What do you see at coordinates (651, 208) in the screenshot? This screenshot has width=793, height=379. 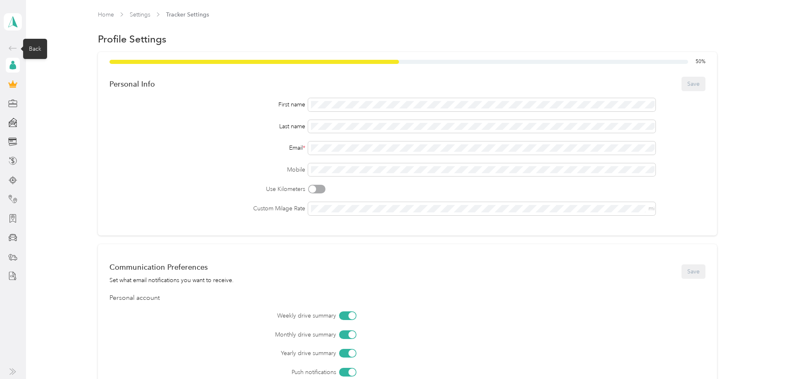 I see `span: mi` at bounding box center [651, 208].